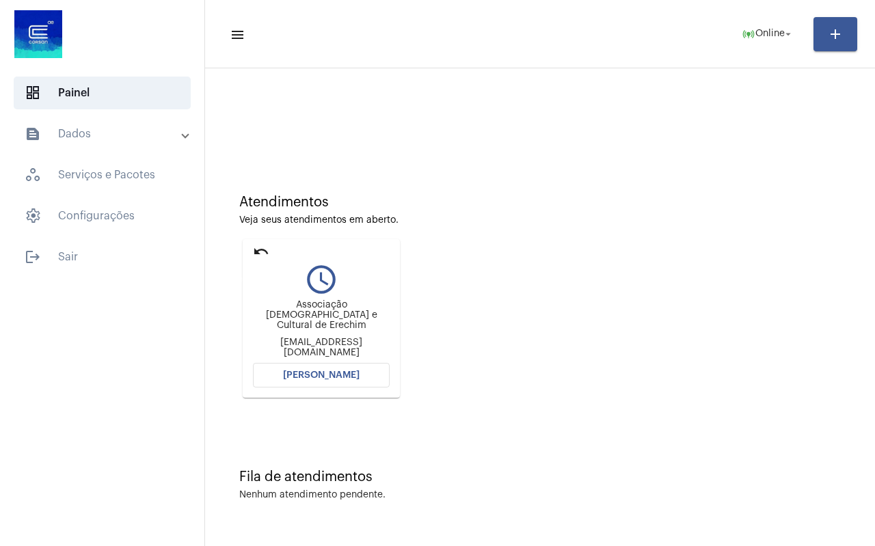 This screenshot has width=875, height=546. What do you see at coordinates (103, 134) in the screenshot?
I see `mat-panel-title: Dados` at bounding box center [103, 134].